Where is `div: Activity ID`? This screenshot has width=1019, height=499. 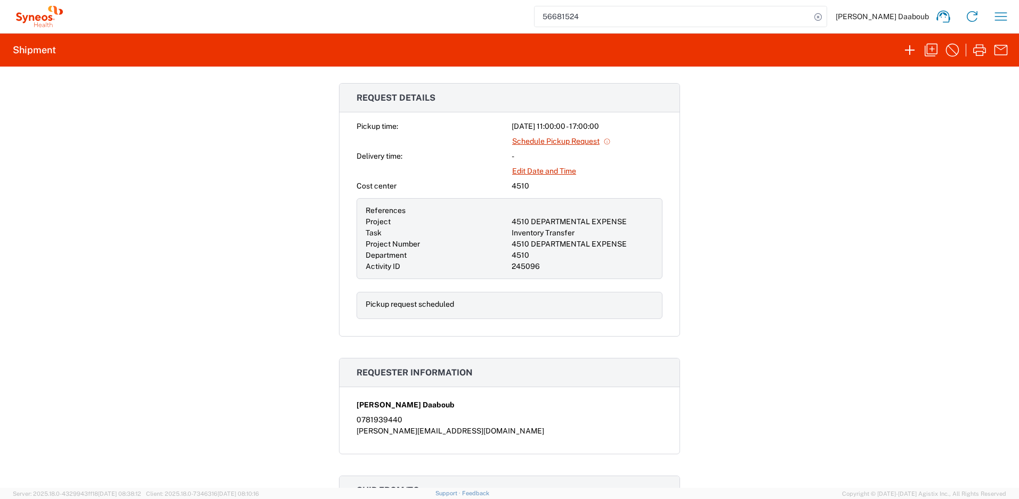
div: Activity ID is located at coordinates (436, 266).